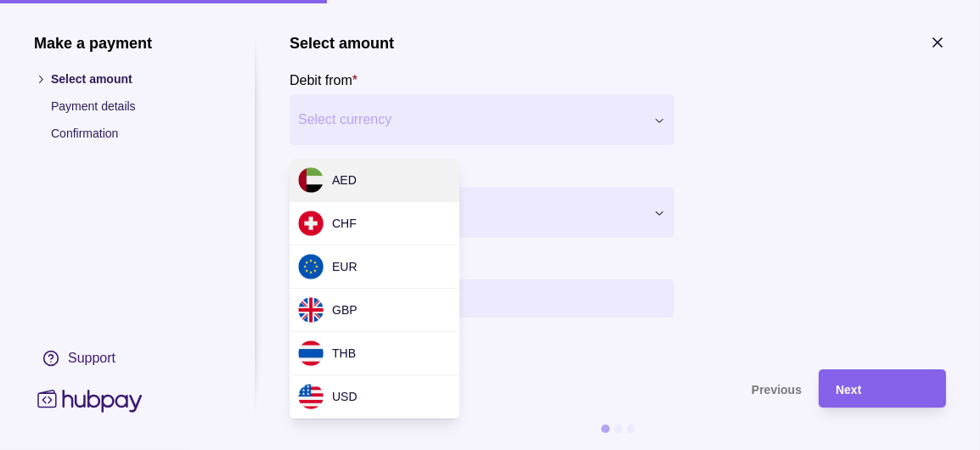 The width and height of the screenshot is (980, 450). Describe the element at coordinates (344, 353) in the screenshot. I see `span: THB` at that location.